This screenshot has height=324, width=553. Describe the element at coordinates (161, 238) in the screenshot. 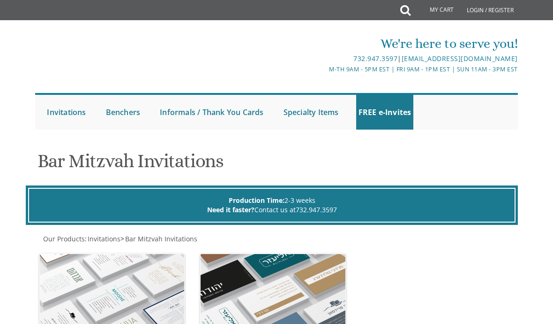

I see `a: Bar Mitzvah Invitations` at that location.